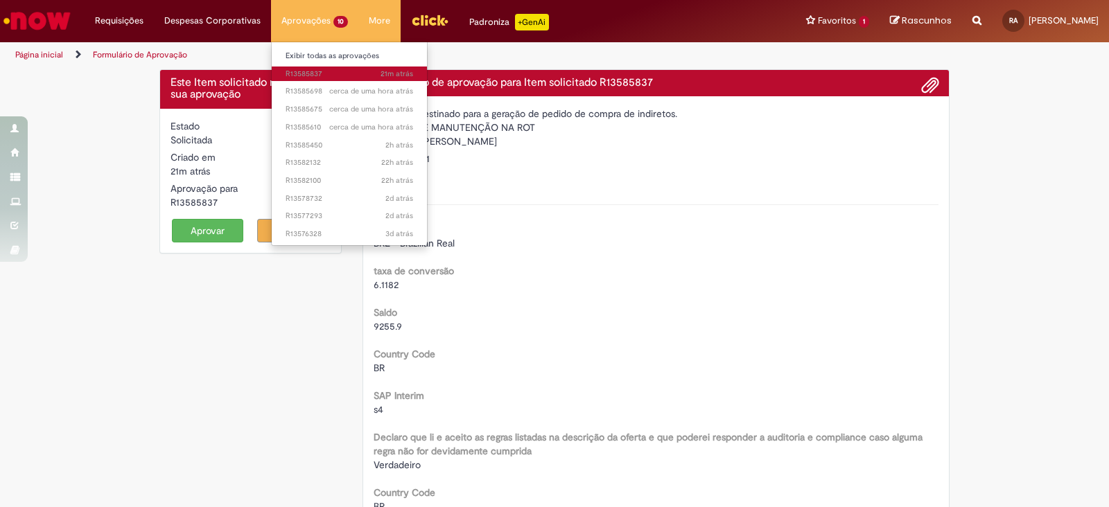 Image resolution: width=1109 pixels, height=507 pixels. Describe the element at coordinates (349, 128) in the screenshot. I see `a: Aberto R13585610 :` at that location.